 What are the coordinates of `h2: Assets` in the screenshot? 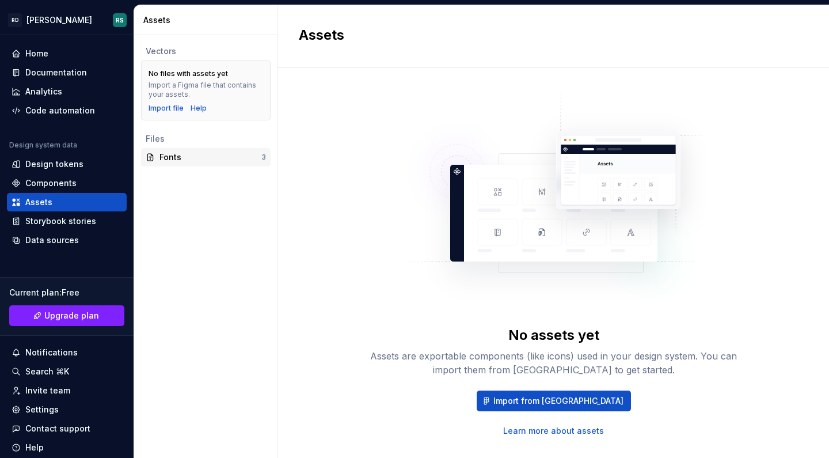 It's located at (547, 35).